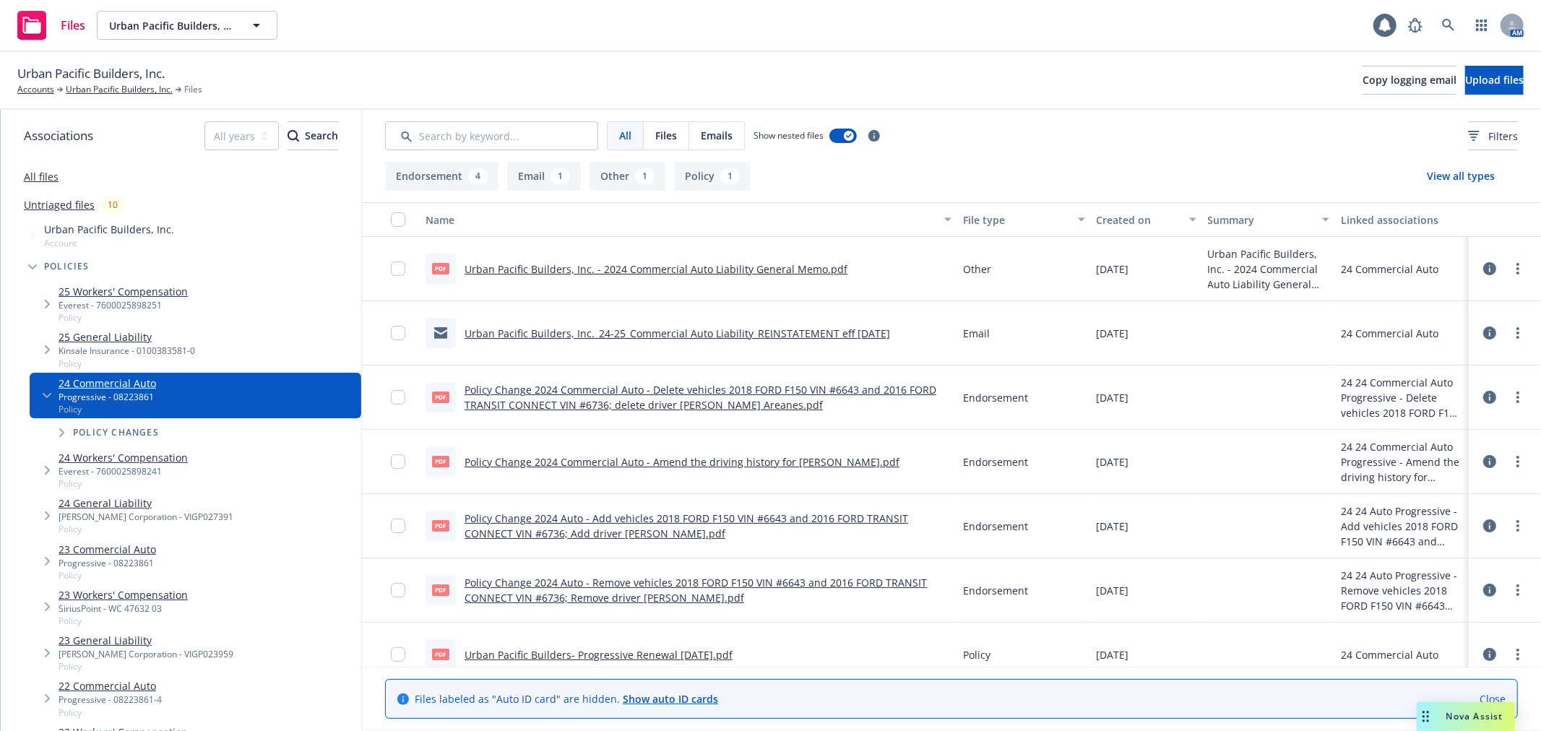 Image resolution: width=1541 pixels, height=731 pixels. What do you see at coordinates (976, 333) in the screenshot?
I see `span: Email` at bounding box center [976, 333].